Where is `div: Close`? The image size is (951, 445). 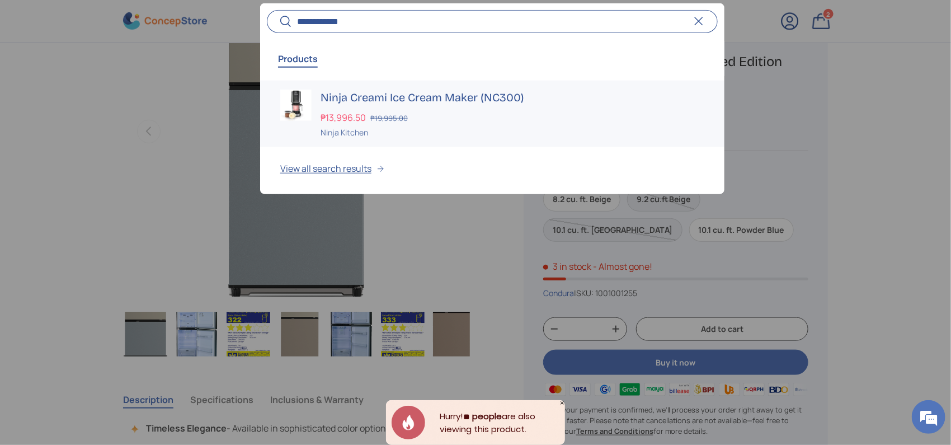
div: Close is located at coordinates (562, 403).